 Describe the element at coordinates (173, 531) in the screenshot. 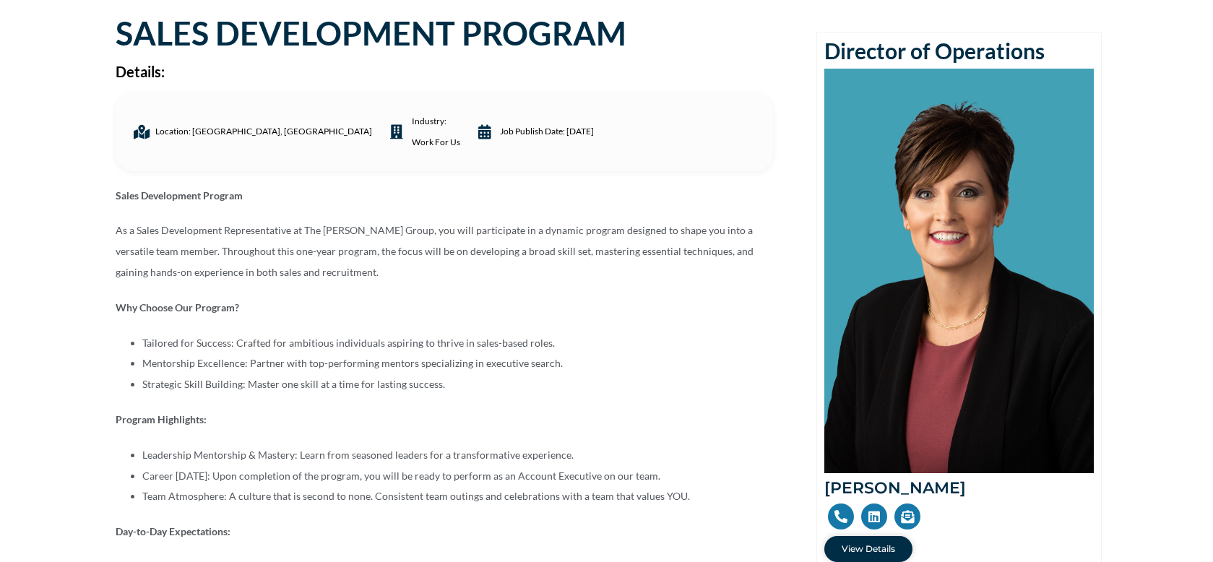

I see `strong: Day-to-Day Expectations:` at that location.